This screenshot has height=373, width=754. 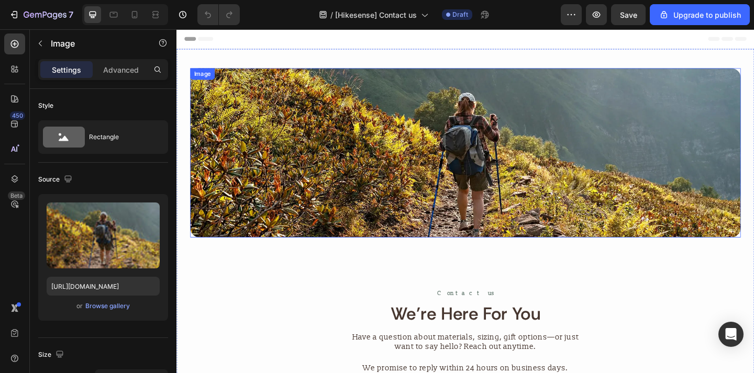 I want to click on div: Open Intercom Messenger, so click(x=731, y=335).